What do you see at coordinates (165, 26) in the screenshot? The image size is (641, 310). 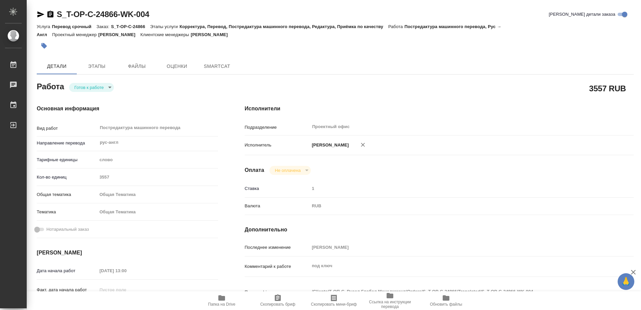 I see `p: Этапы услуги` at bounding box center [165, 26].